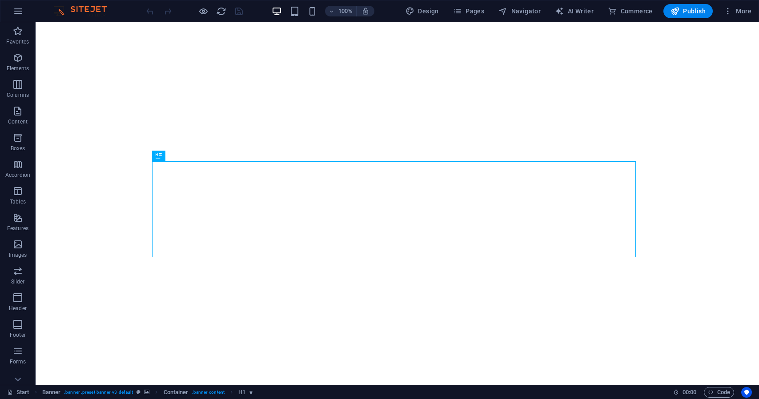 The height and width of the screenshot is (399, 759). What do you see at coordinates (630, 11) in the screenshot?
I see `button: Commerce` at bounding box center [630, 11].